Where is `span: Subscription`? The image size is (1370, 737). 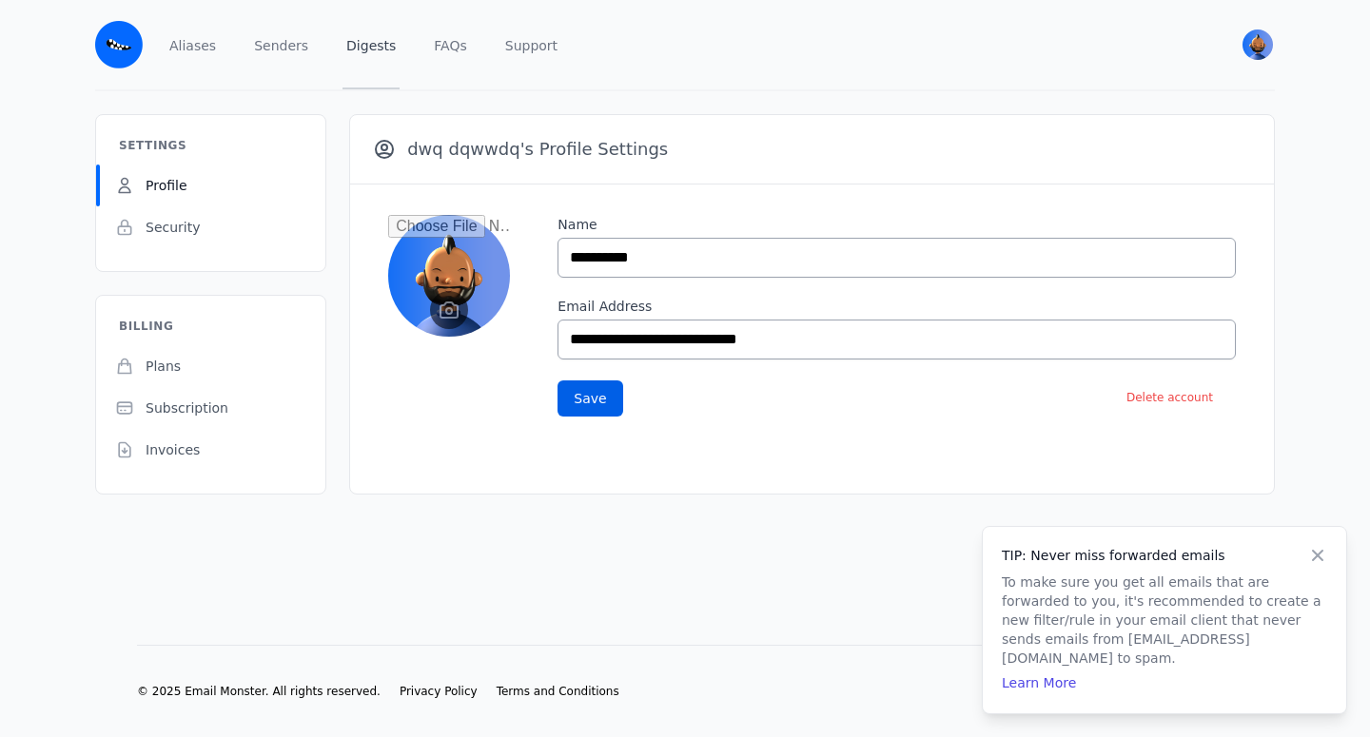
span: Subscription is located at coordinates (186, 408).